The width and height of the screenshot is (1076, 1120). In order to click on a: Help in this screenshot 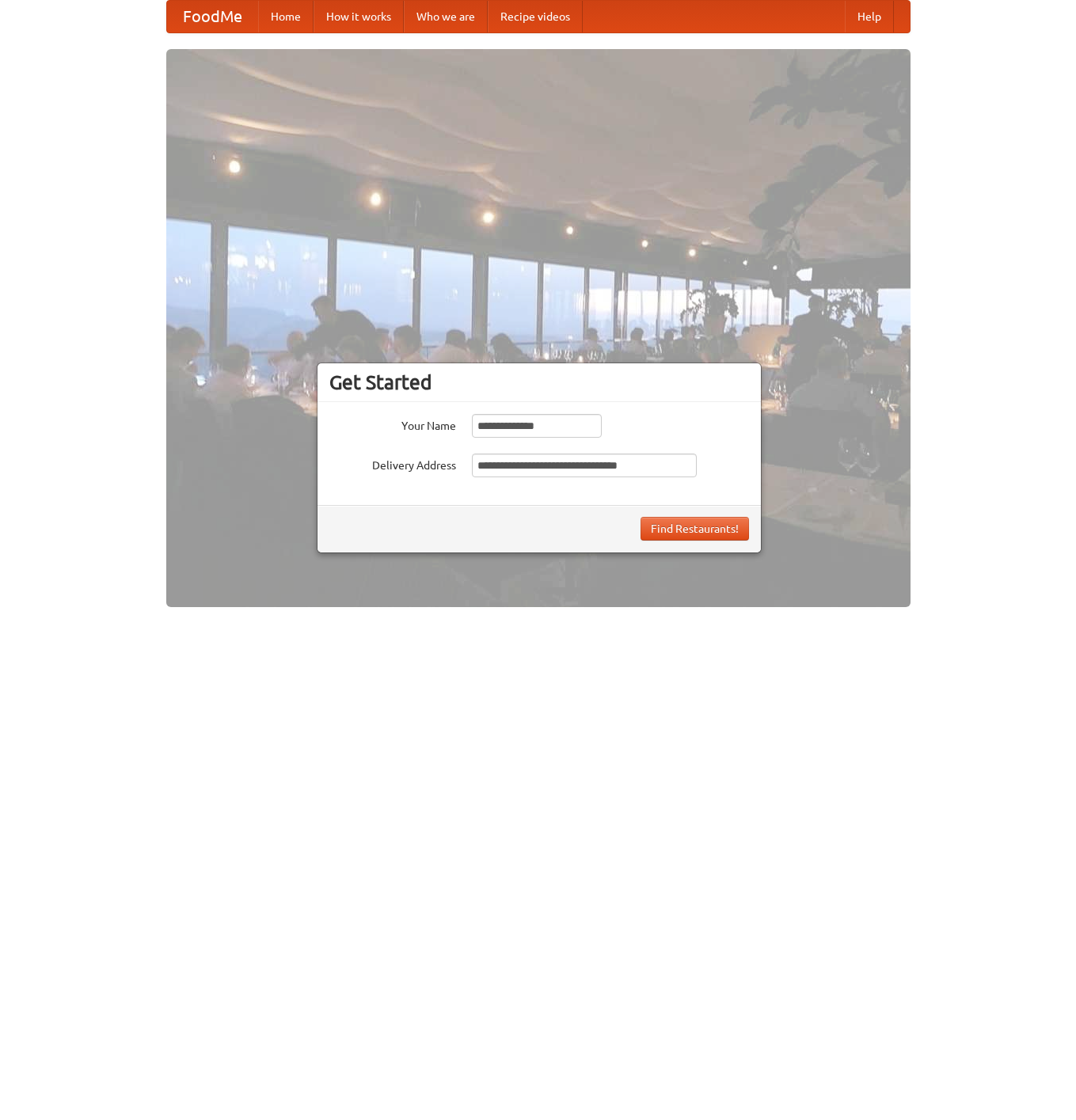, I will do `click(869, 17)`.